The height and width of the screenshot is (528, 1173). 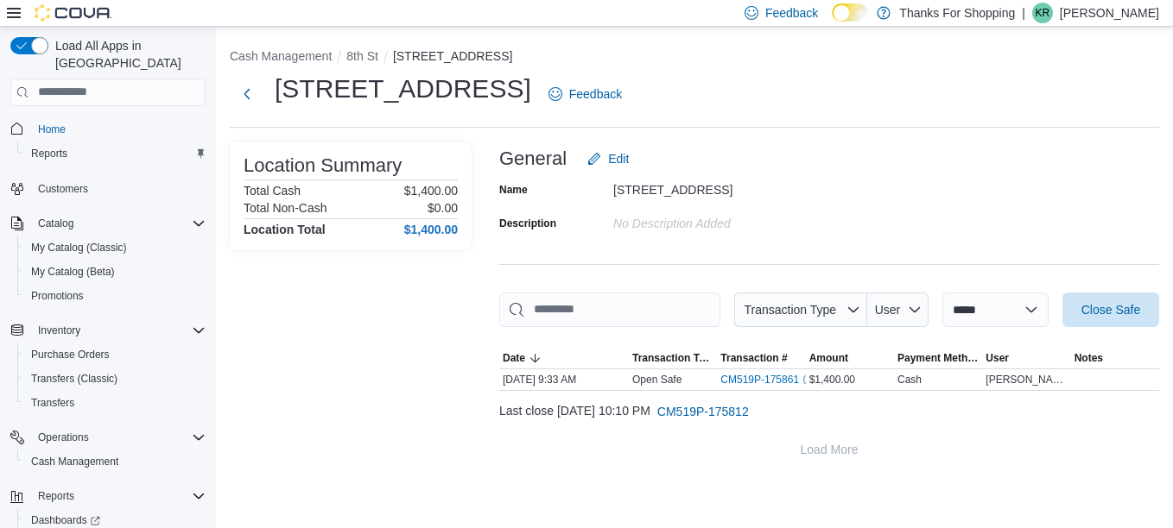 I want to click on button: My Catalog (Beta), so click(x=115, y=272).